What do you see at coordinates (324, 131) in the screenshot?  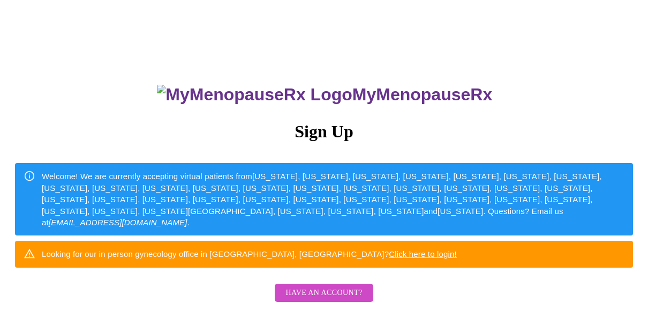 I see `h3: Sign Up` at bounding box center [324, 131].